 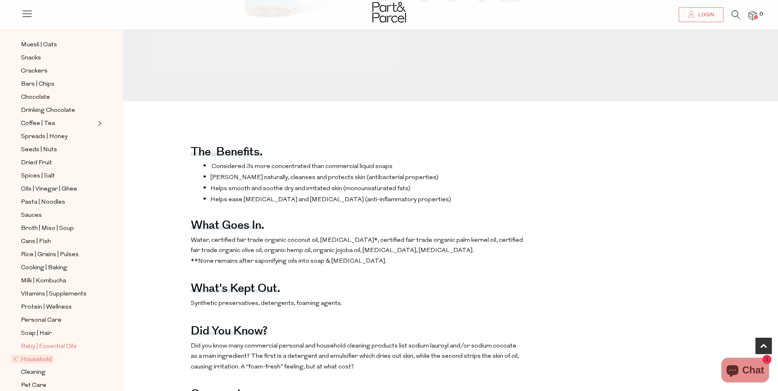 I want to click on p: Did you know many commercial personal and household cleaning products list sodium lauroyl and/or ..., so click(x=357, y=357).